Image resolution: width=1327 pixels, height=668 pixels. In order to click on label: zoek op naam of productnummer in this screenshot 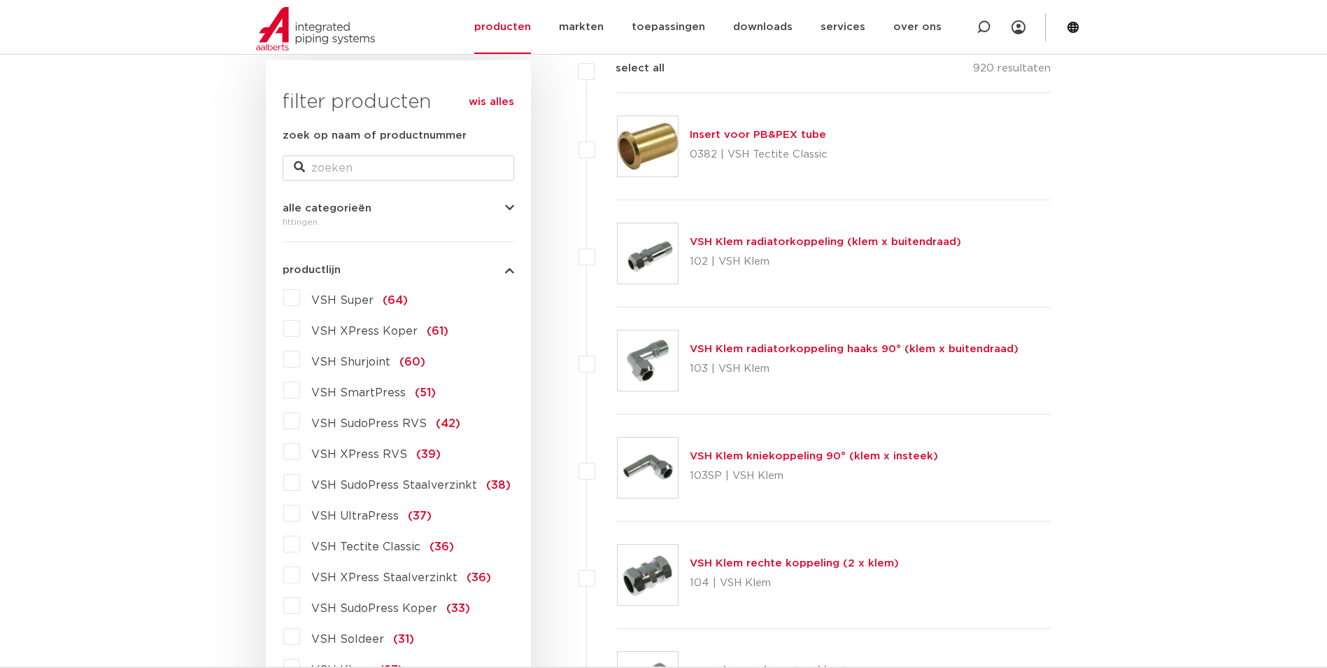, I will do `click(374, 136)`.